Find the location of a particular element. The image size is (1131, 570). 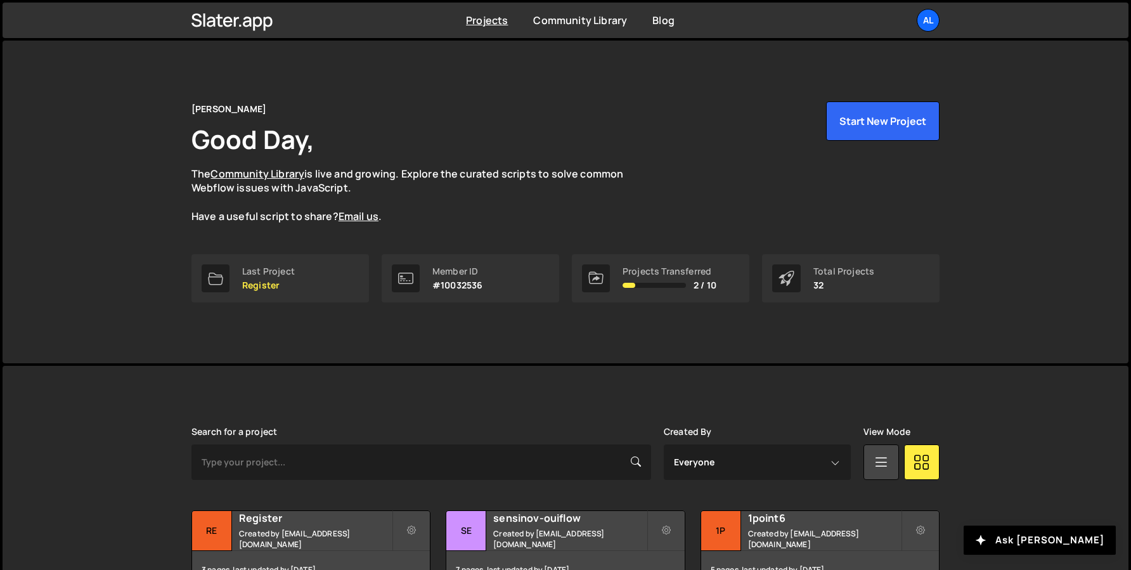

a: Email us is located at coordinates (358, 216).